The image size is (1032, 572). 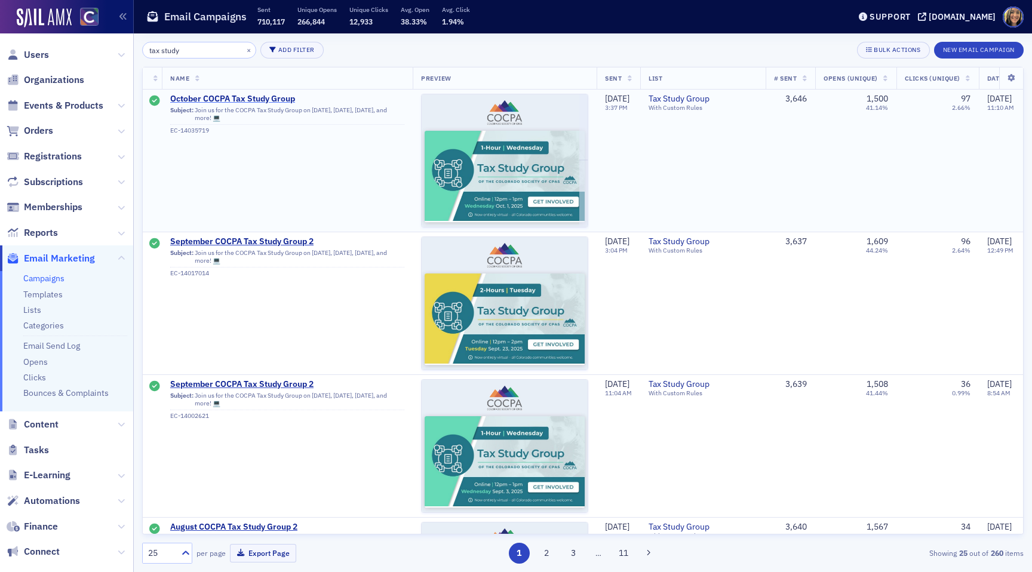 I want to click on a: Campaigns, so click(x=44, y=278).